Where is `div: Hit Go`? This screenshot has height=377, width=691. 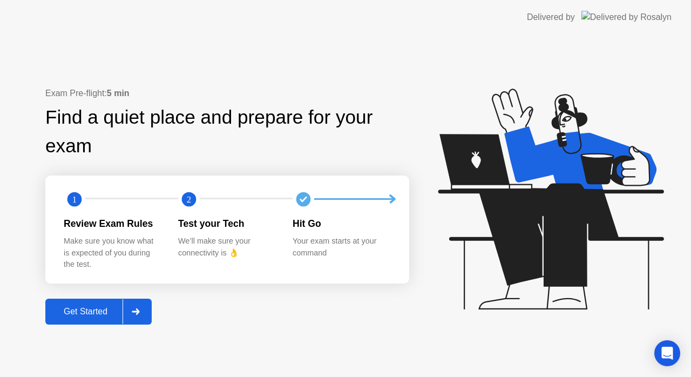
div: Hit Go is located at coordinates (341, 223).